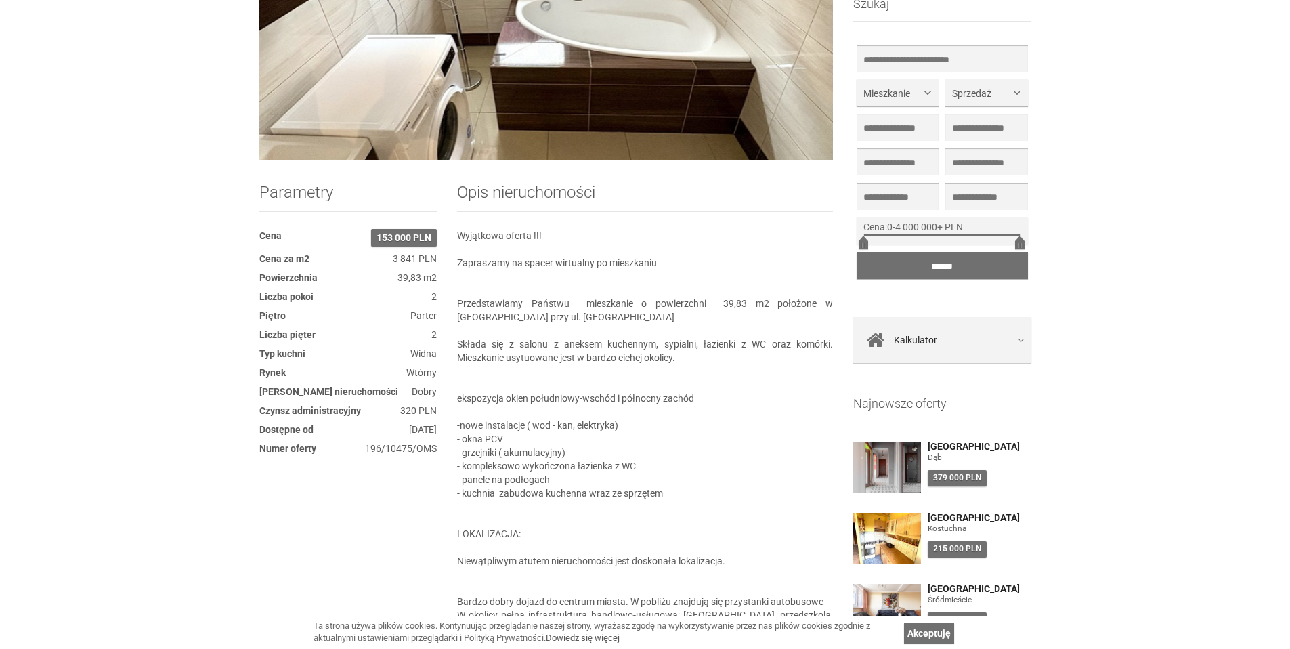 The width and height of the screenshot is (1290, 649). What do you see at coordinates (287, 335) in the screenshot?
I see `dt: Liczba pięter` at bounding box center [287, 335].